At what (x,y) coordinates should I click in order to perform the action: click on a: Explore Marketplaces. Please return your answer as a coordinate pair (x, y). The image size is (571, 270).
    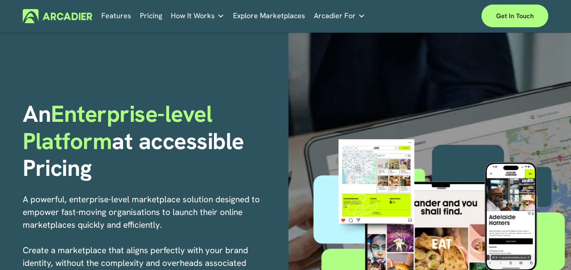
    Looking at the image, I should click on (269, 15).